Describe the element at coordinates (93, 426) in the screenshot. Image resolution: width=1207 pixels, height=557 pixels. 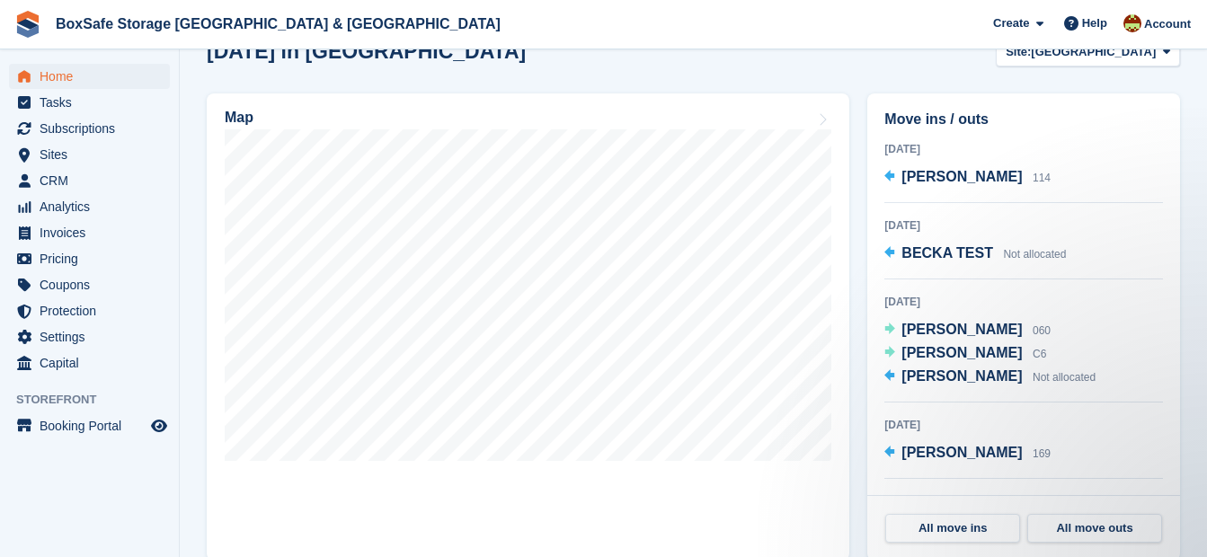
I see `span: Booking Portal` at that location.